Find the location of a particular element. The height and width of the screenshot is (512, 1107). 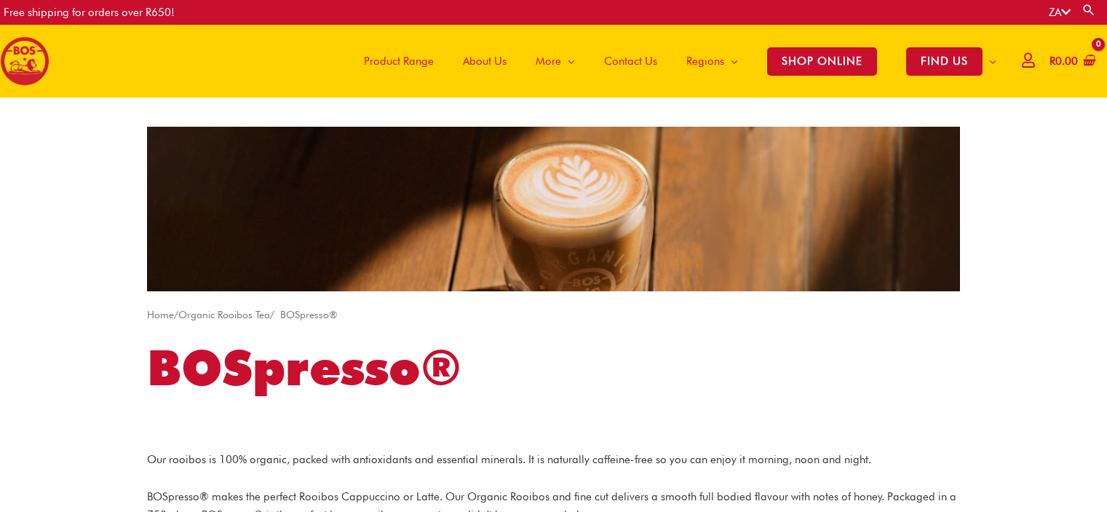

a: Regions is located at coordinates (712, 61).